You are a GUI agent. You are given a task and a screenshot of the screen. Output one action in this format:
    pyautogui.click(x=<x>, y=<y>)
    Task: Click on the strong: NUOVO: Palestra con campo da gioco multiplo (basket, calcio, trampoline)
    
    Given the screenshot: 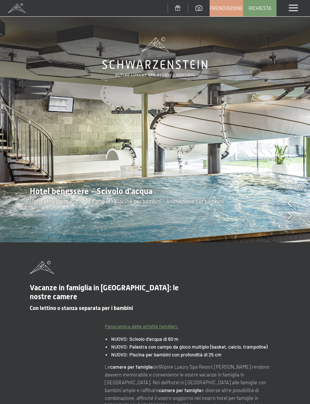 What is the action you would take?
    pyautogui.click(x=189, y=347)
    